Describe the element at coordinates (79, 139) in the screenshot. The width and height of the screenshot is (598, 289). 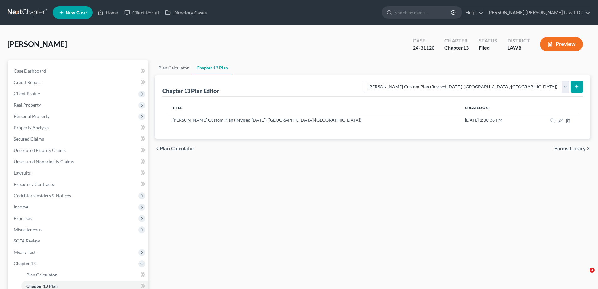
I see `a: Secured Claims` at that location.